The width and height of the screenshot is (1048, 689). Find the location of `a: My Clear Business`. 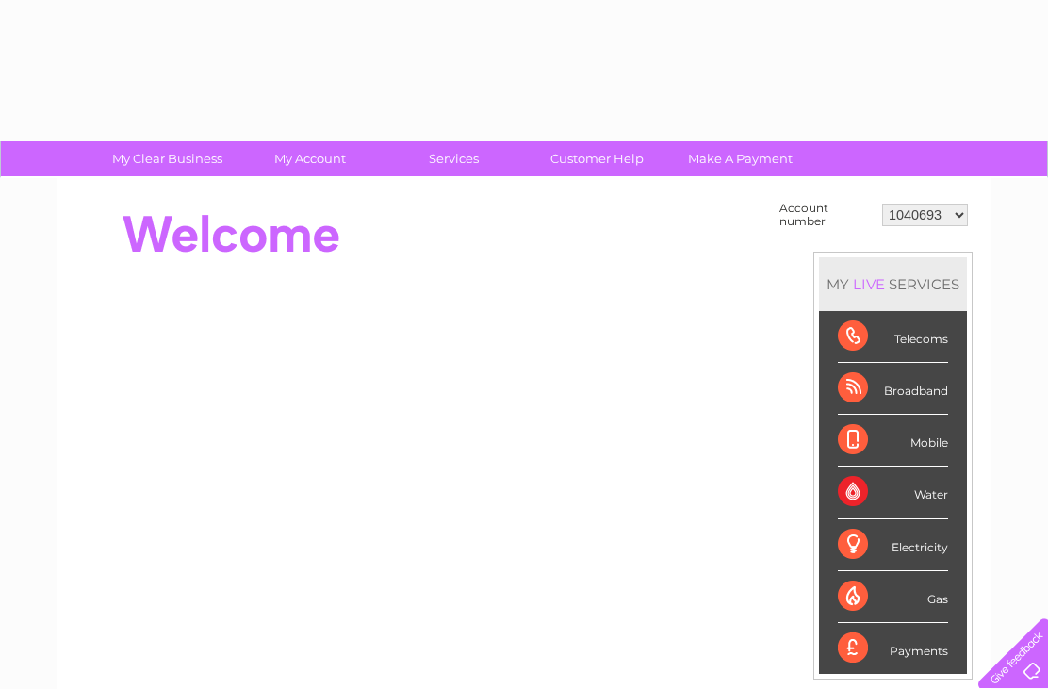

a: My Clear Business is located at coordinates (167, 158).